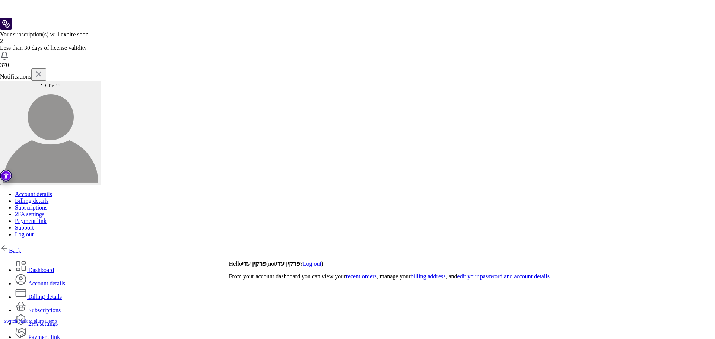 This screenshot has width=715, height=339. I want to click on a: billing address, so click(429, 276).